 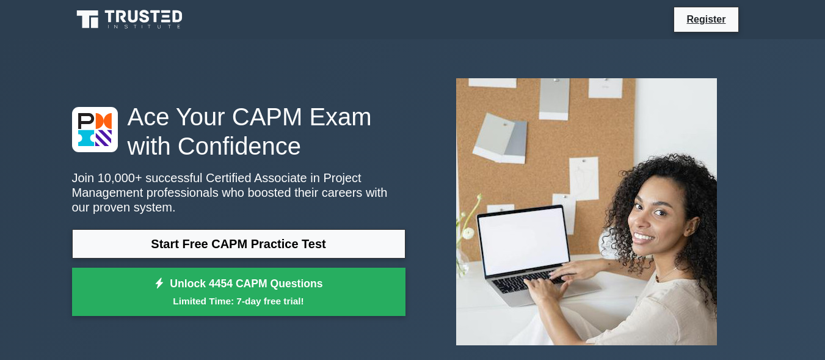 What do you see at coordinates (239, 131) in the screenshot?
I see `h1: Ace Your CAPM Exam with Confidence` at bounding box center [239, 131].